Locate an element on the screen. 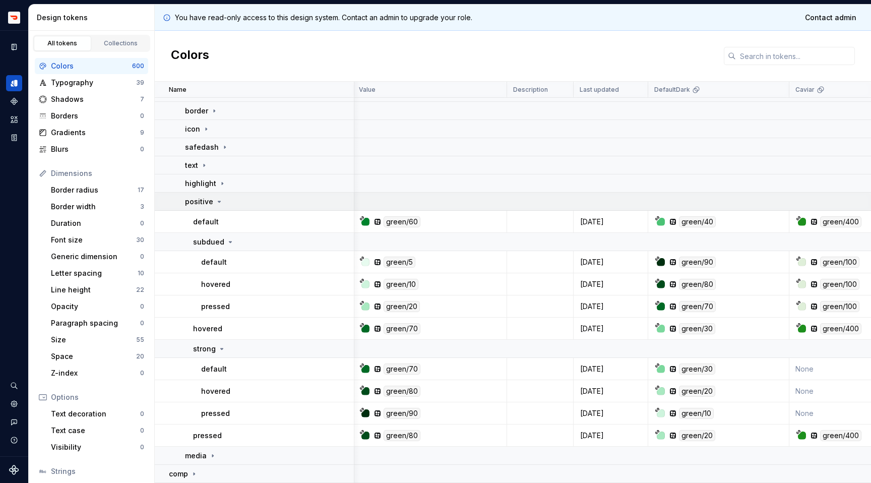  a: Typography39 is located at coordinates (91, 83).